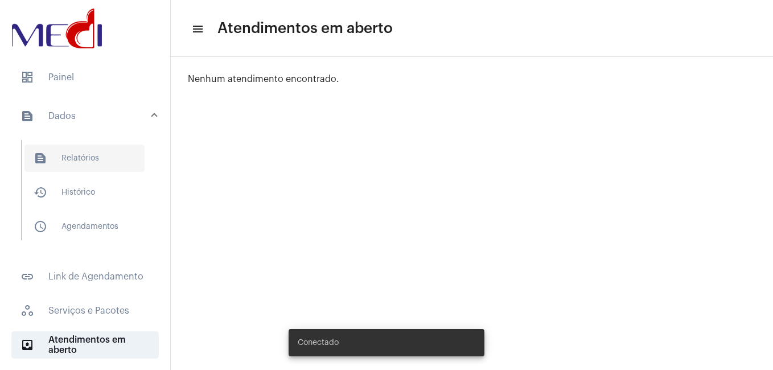 The height and width of the screenshot is (370, 773). I want to click on mat-panel-title: Dados, so click(86, 116).